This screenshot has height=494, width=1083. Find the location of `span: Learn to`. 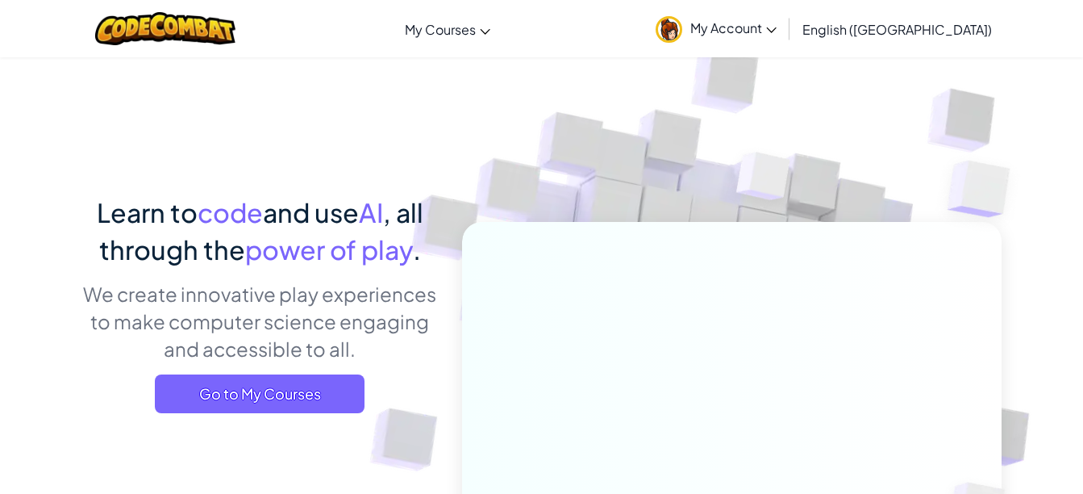

span: Learn to is located at coordinates (147, 212).